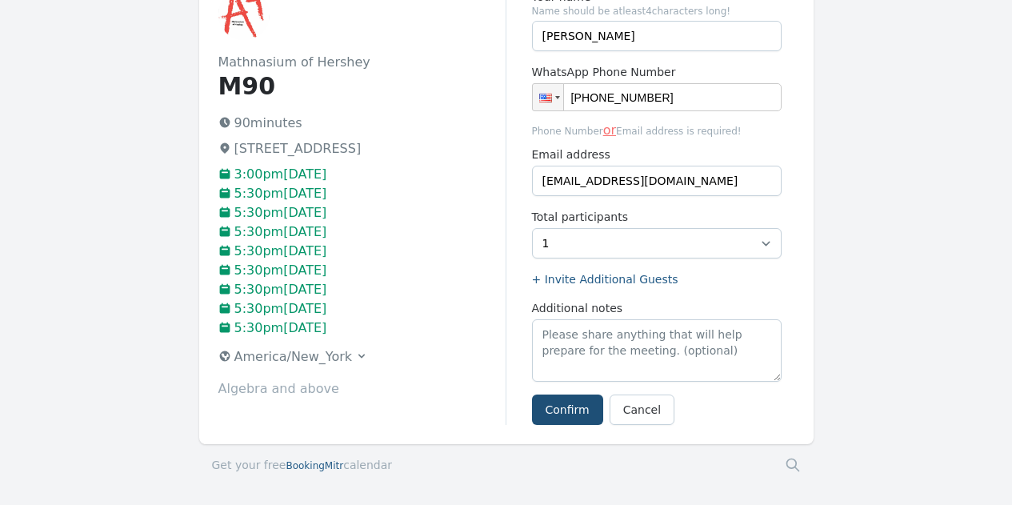  What do you see at coordinates (657, 181) in the screenshot?
I see `input: you@example.com` at bounding box center [657, 181].